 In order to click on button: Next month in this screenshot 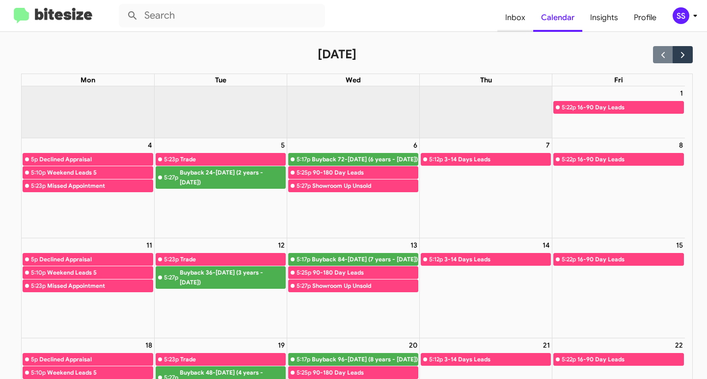, I will do `click(682, 54)`.